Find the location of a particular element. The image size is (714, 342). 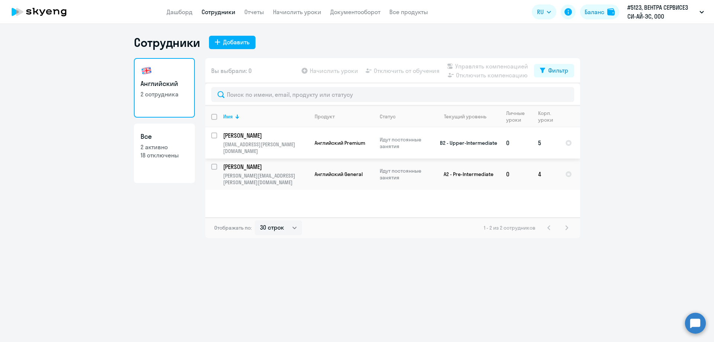

td: A2 - Pre-Intermediate is located at coordinates (465, 174).